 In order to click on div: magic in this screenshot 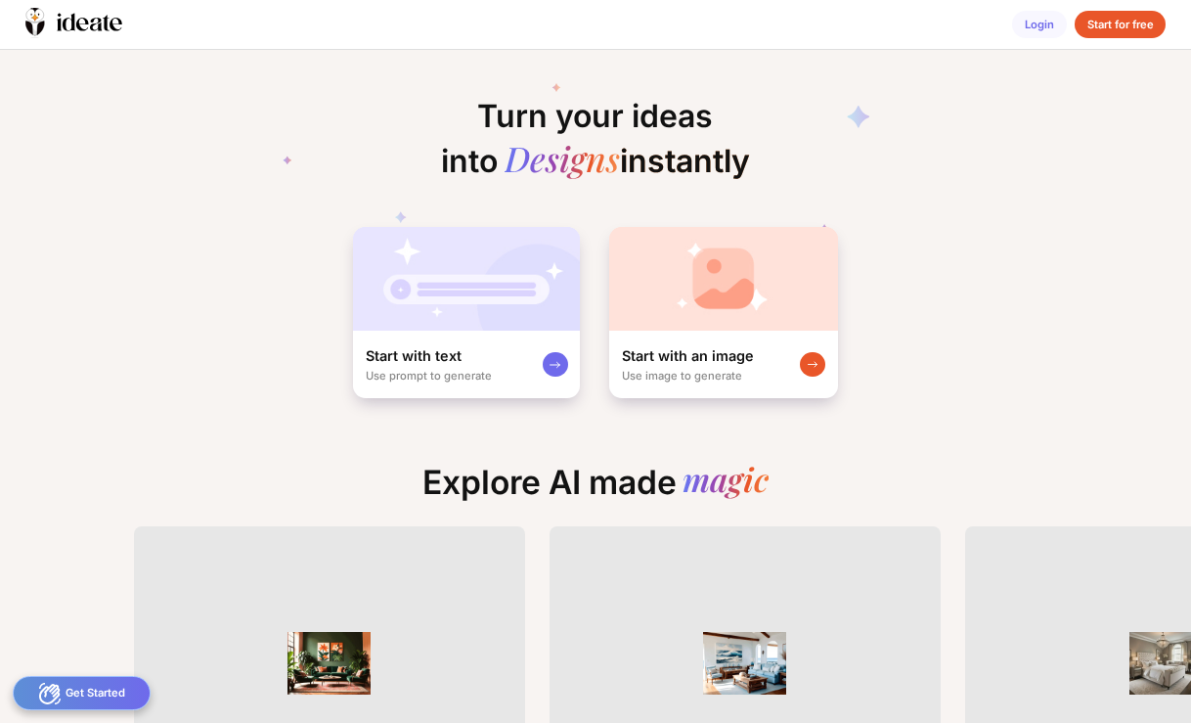, I will do `click(726, 482)`.